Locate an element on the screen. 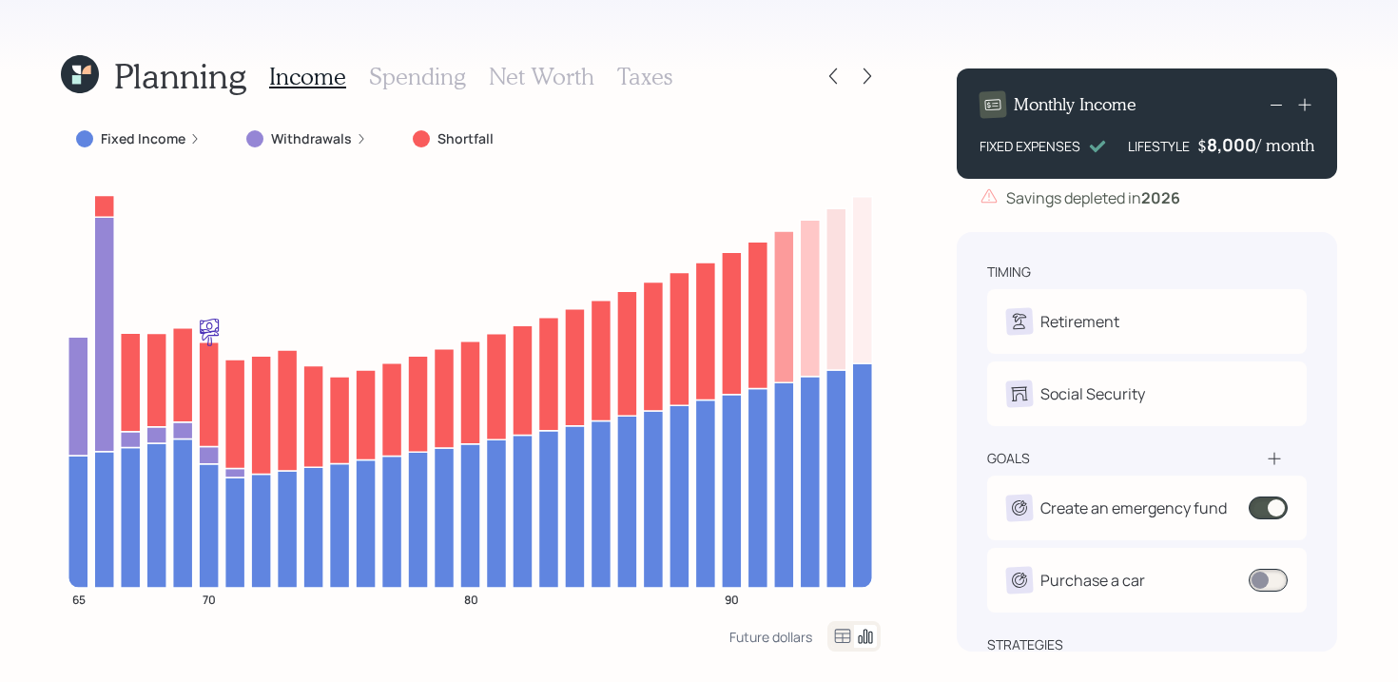  div: Savings depleted in is located at coordinates (1093, 198).